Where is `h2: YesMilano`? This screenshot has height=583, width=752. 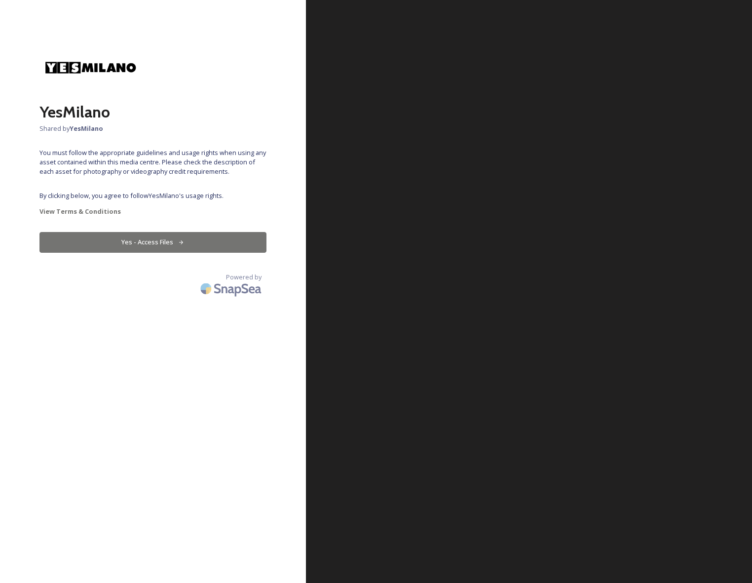 h2: YesMilano is located at coordinates (153, 112).